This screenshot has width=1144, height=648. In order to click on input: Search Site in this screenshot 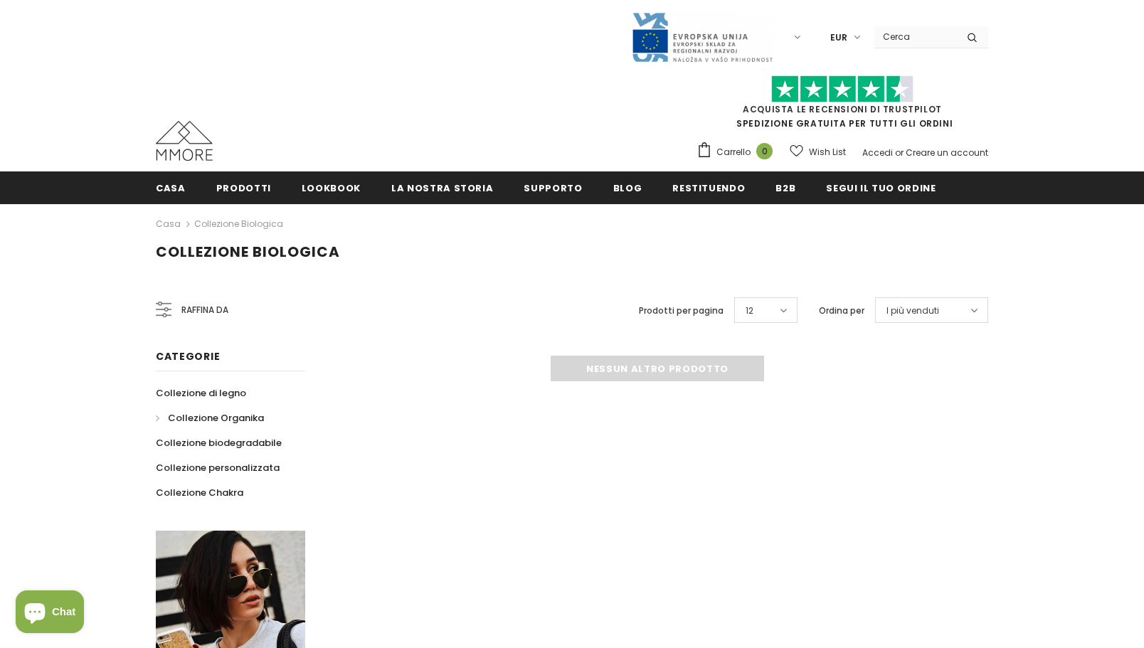, I will do `click(915, 36)`.